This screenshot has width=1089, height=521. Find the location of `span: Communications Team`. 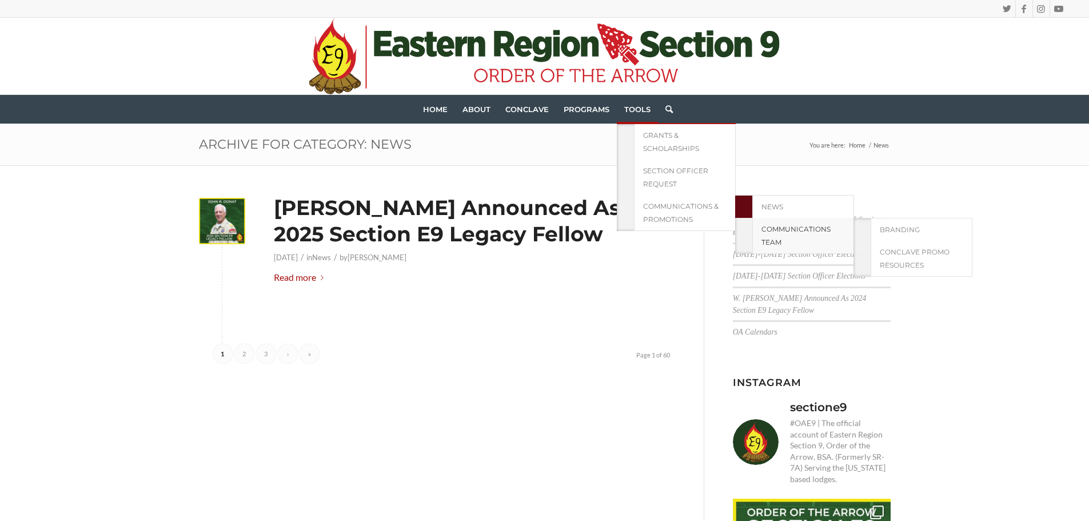

span: Communications Team is located at coordinates (795, 235).